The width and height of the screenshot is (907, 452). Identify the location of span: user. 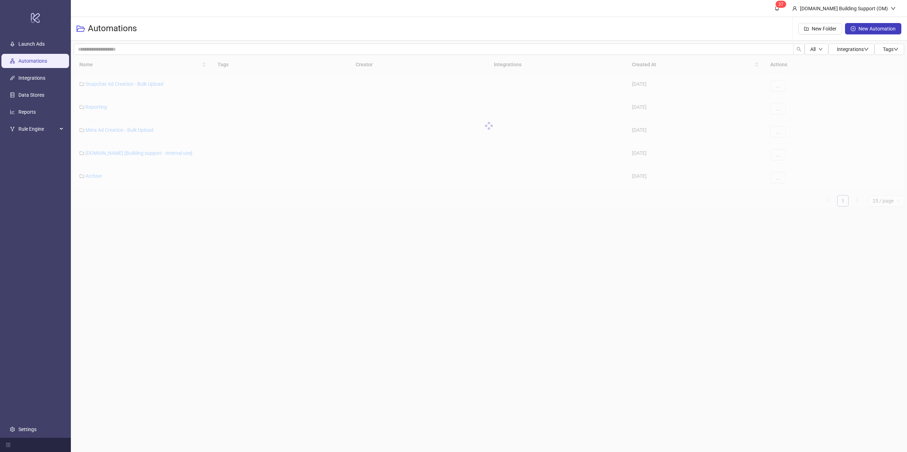
(795, 9).